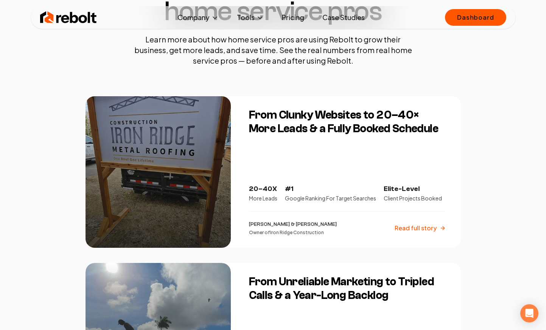 The height and width of the screenshot is (330, 546). I want to click on div: Open Intercom Messenger, so click(529, 313).